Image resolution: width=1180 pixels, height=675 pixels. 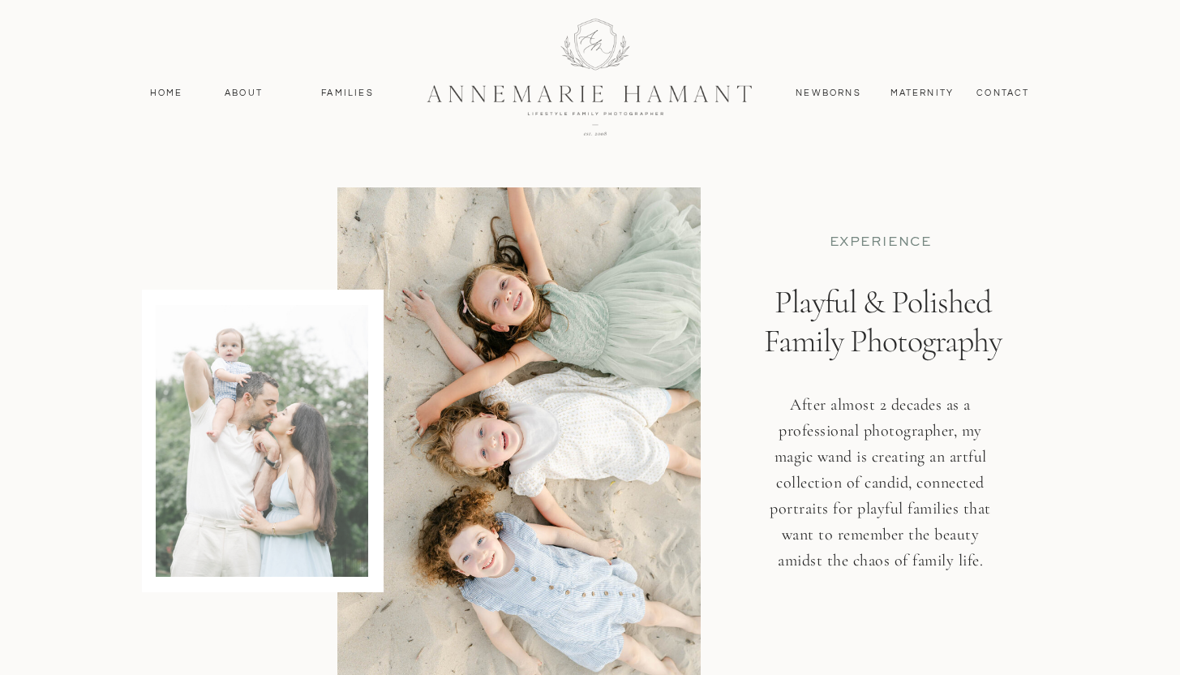 What do you see at coordinates (829, 93) in the screenshot?
I see `nav: Newborns` at bounding box center [829, 93].